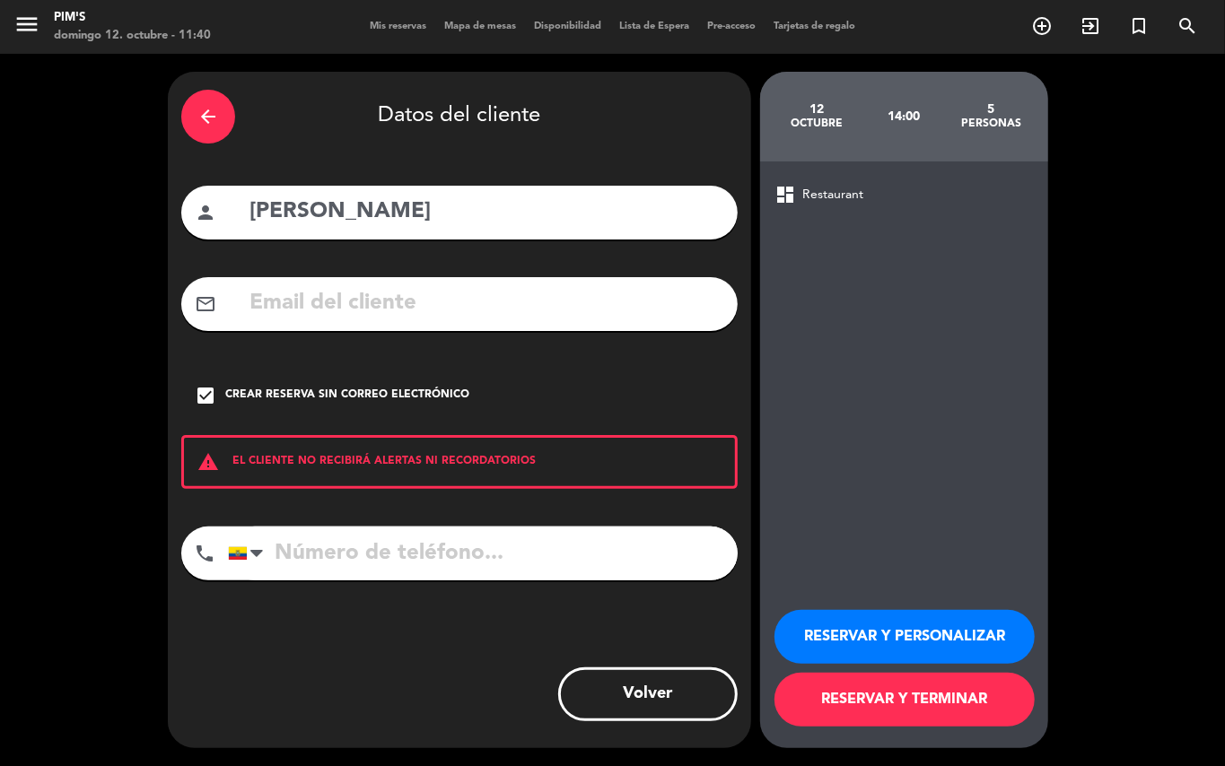 Image resolution: width=1225 pixels, height=766 pixels. I want to click on input: Número de teléfono..., so click(483, 554).